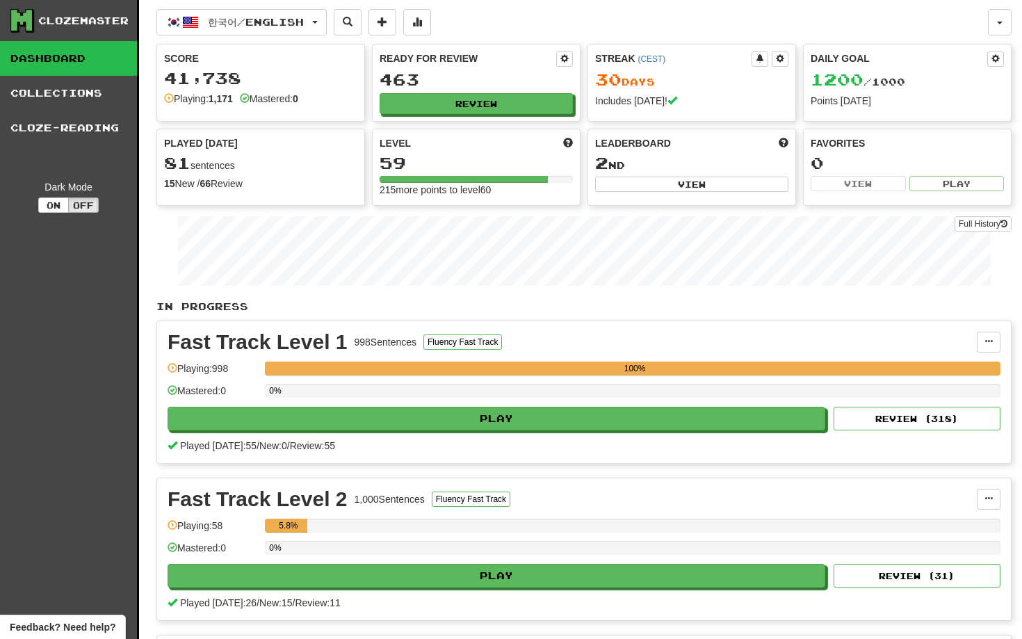 This screenshot has height=639, width=1022. What do you see at coordinates (312, 446) in the screenshot?
I see `span: Review: 55` at bounding box center [312, 446].